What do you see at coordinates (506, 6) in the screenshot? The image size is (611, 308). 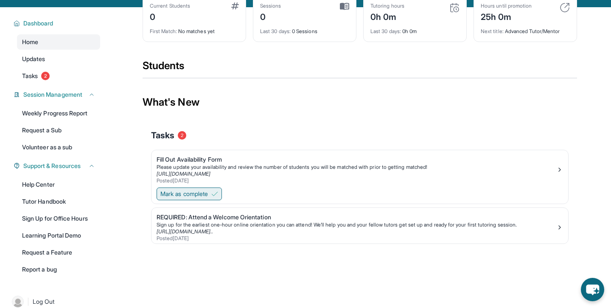 I see `div: Hours until promotion` at bounding box center [506, 6].